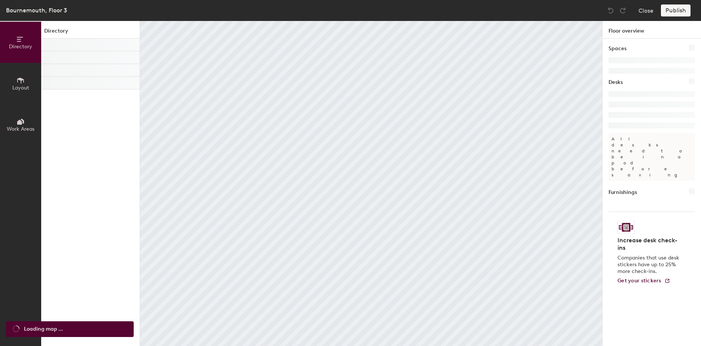  What do you see at coordinates (651, 30) in the screenshot?
I see `h1: Floor overview` at bounding box center [651, 30].